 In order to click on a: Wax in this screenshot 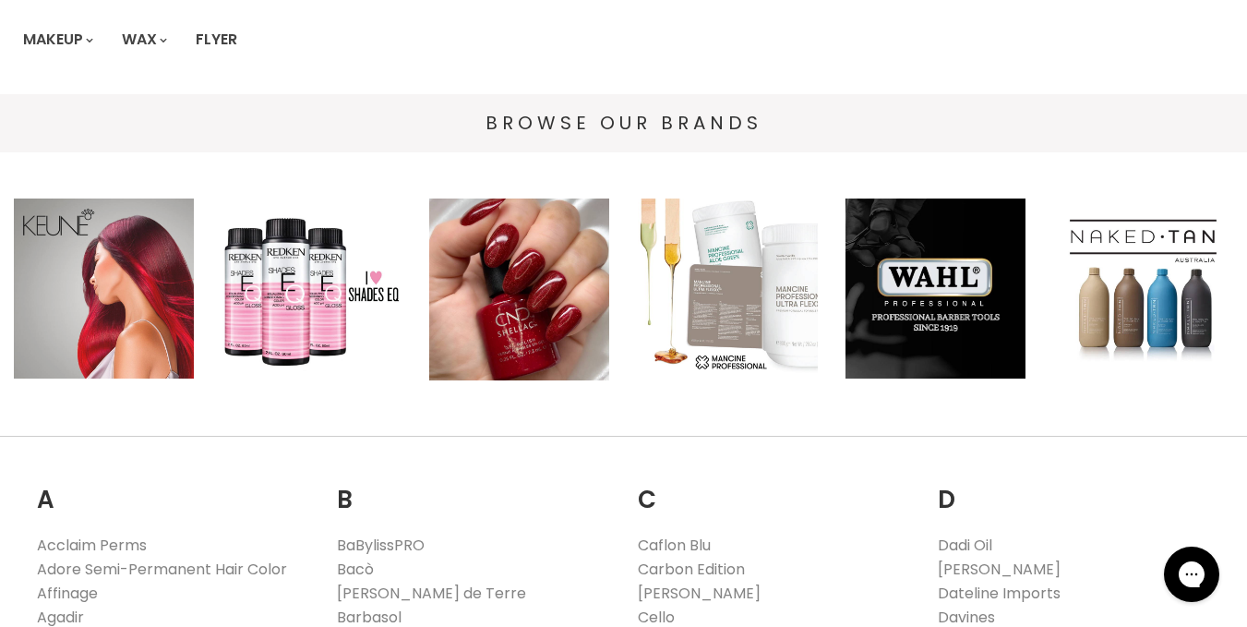, I will do `click(143, 40)`.